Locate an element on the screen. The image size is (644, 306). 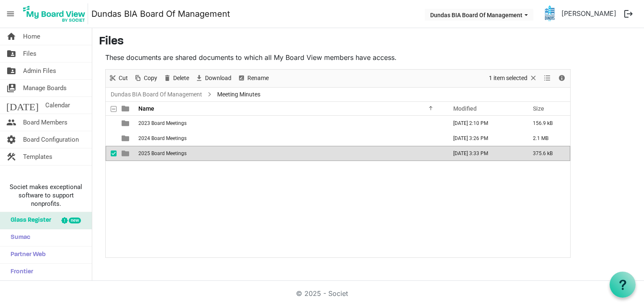
span: Download is located at coordinates (218, 78).